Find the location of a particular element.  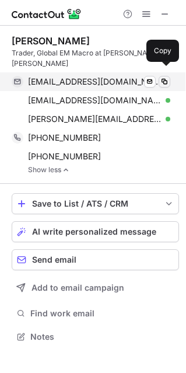

a: Show less is located at coordinates (103, 170).